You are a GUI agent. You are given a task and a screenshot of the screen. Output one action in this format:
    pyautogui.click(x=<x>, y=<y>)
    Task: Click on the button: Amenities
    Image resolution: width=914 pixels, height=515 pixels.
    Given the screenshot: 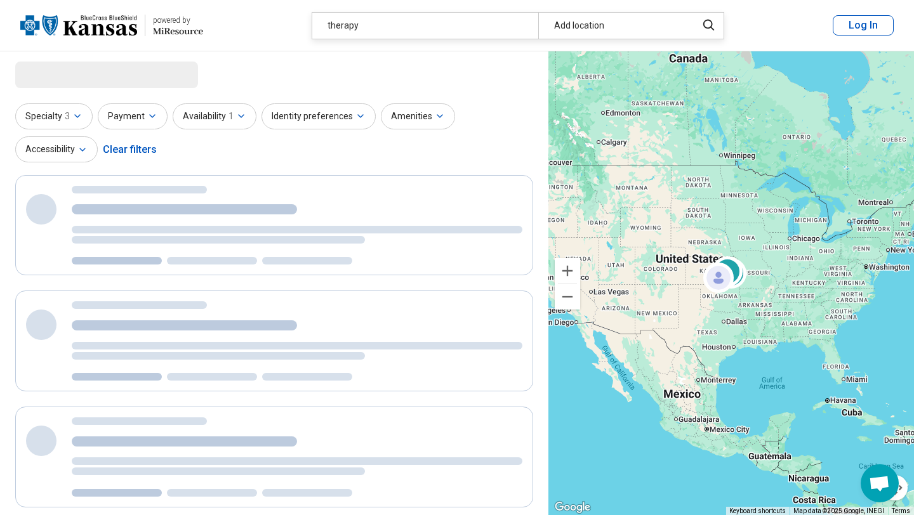 What is the action you would take?
    pyautogui.click(x=418, y=116)
    